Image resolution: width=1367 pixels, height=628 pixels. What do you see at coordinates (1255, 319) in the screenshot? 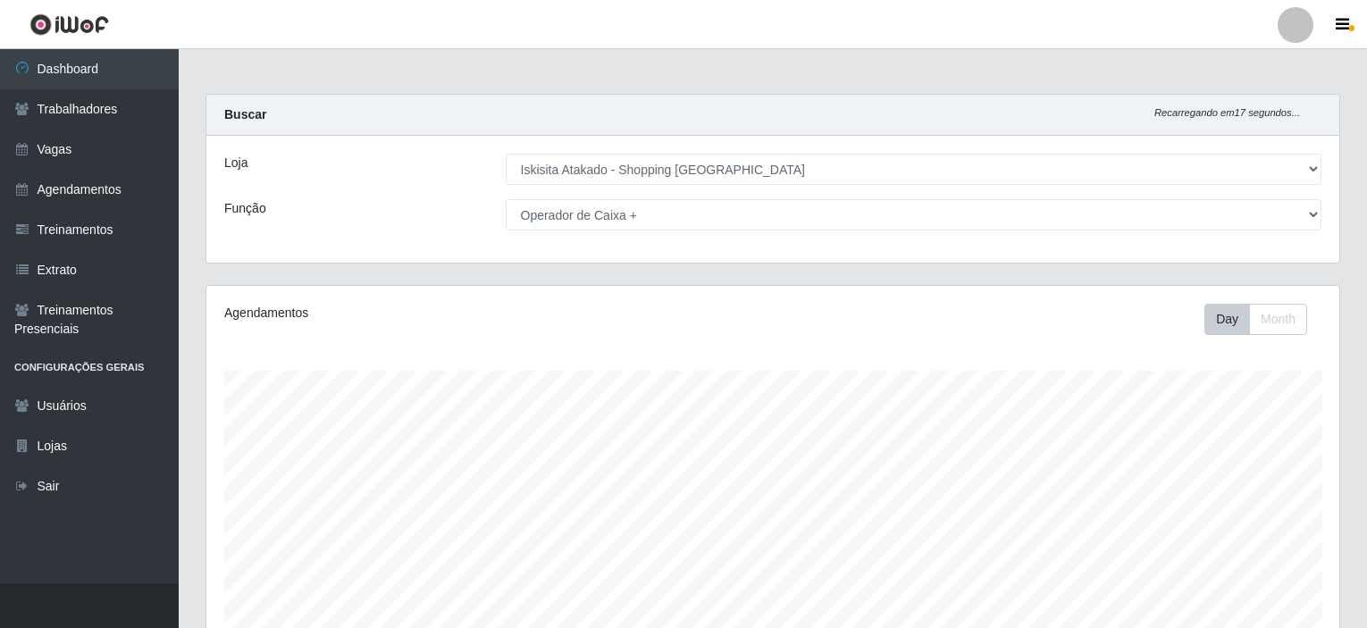
I see `div: First group` at bounding box center [1255, 319].